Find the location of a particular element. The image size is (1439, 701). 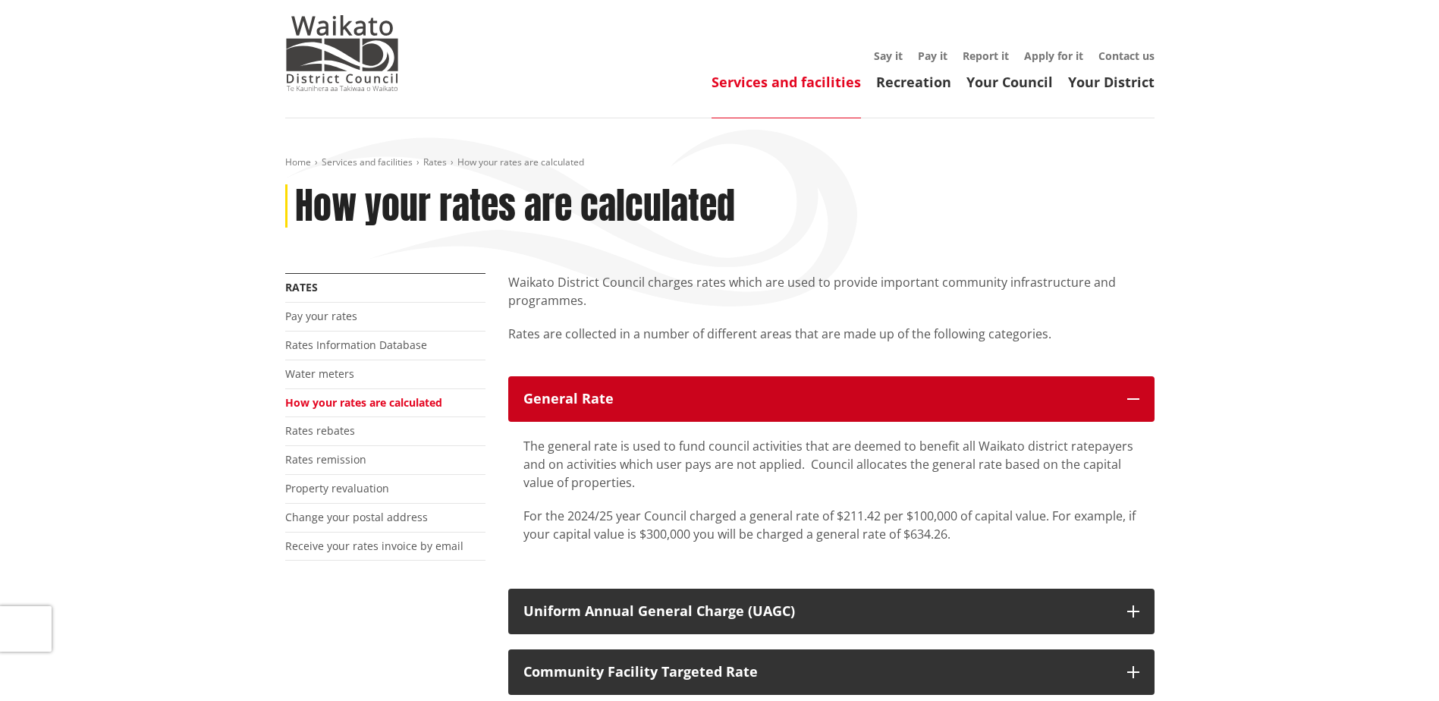

nav: breadcrumb is located at coordinates (720, 162).